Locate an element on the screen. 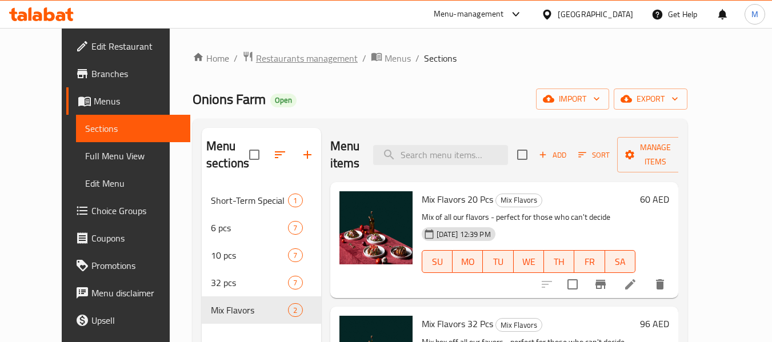 Image resolution: width=772 pixels, height=342 pixels. span: Select all sections is located at coordinates (254, 155).